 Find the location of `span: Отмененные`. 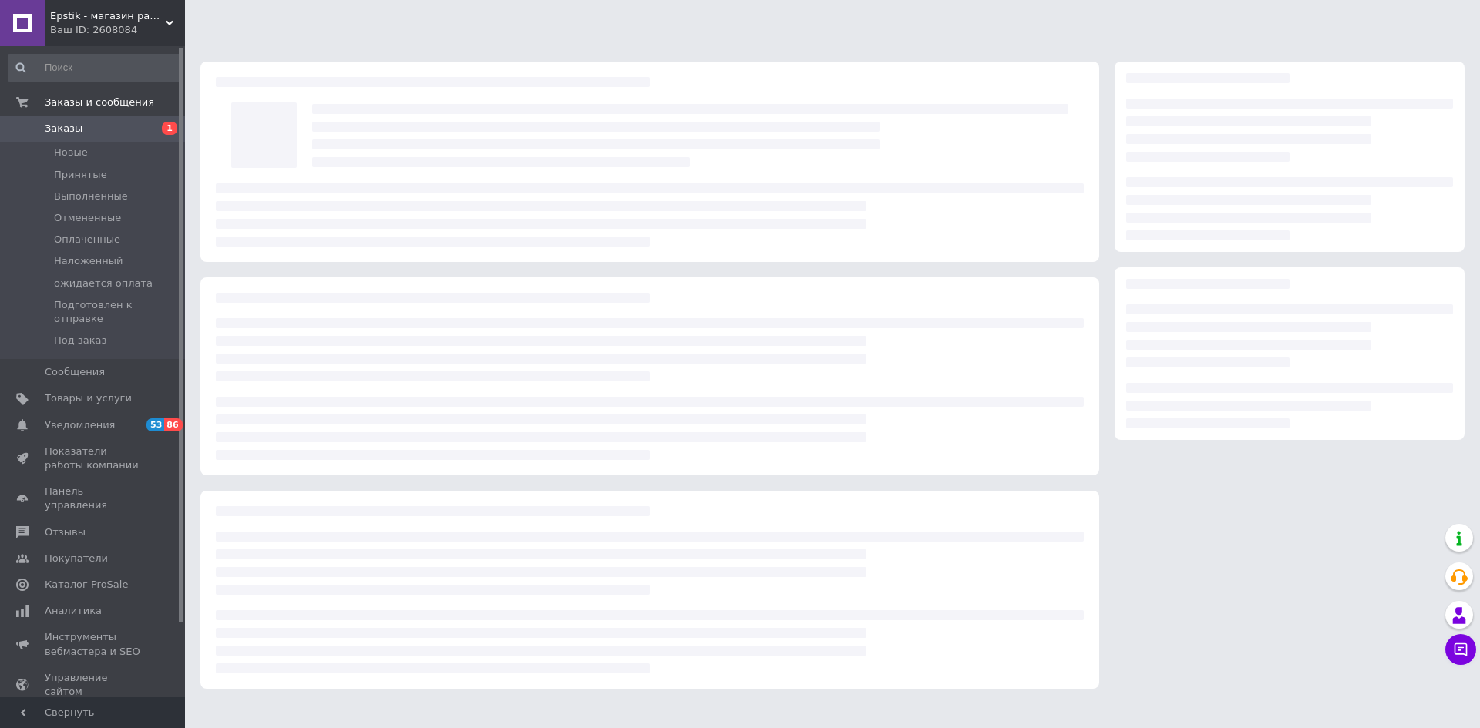

span: Отмененные is located at coordinates (87, 218).